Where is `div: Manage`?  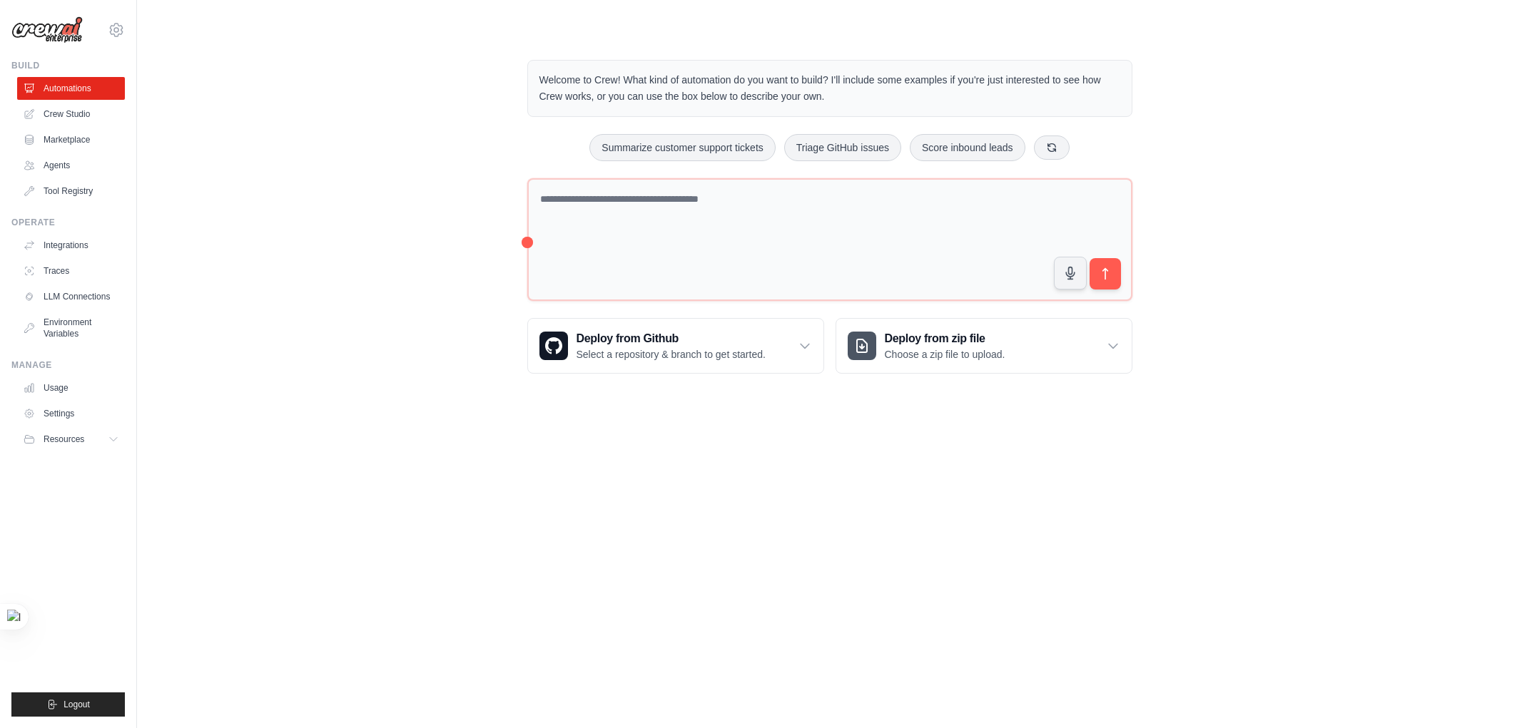
div: Manage is located at coordinates (68, 365).